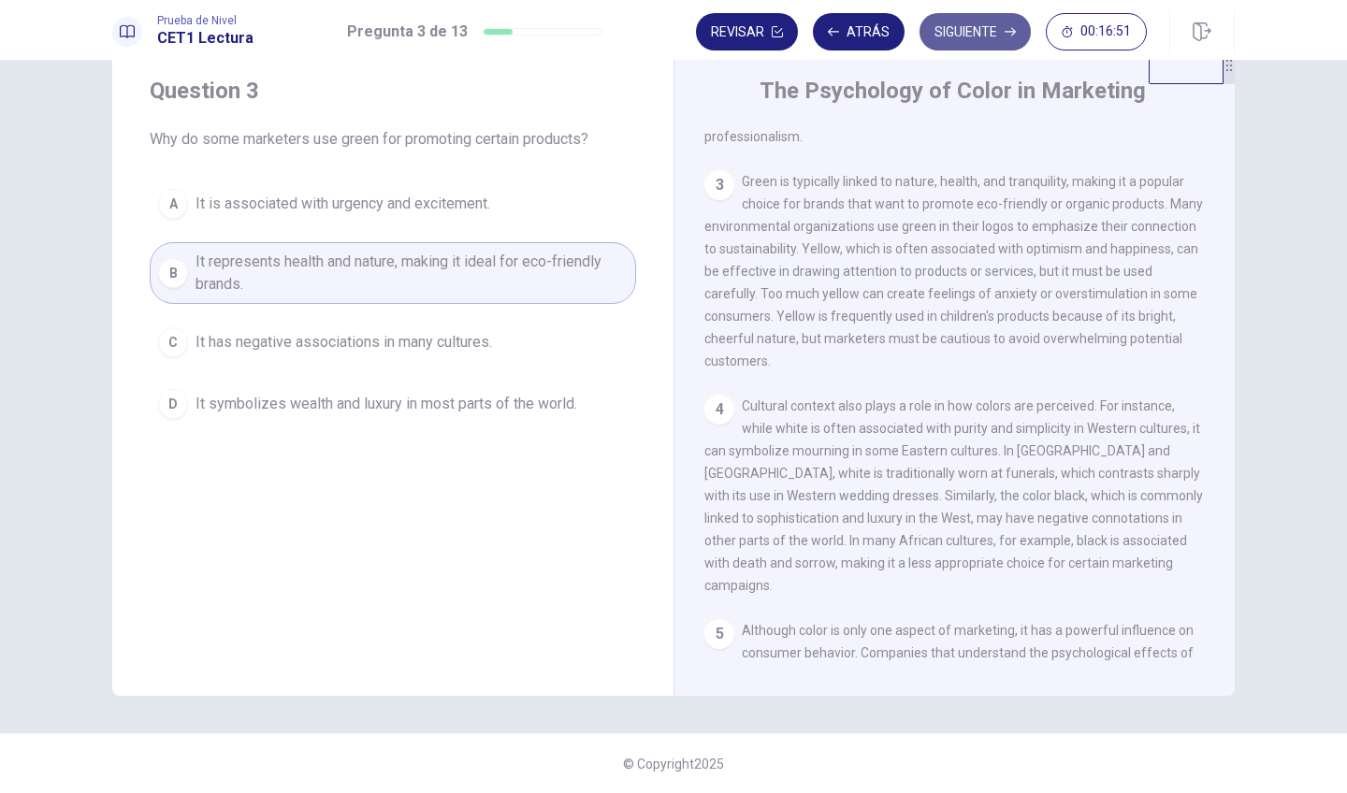 This screenshot has height=793, width=1347. Describe the element at coordinates (858, 32) in the screenshot. I see `button: Atrás` at that location.